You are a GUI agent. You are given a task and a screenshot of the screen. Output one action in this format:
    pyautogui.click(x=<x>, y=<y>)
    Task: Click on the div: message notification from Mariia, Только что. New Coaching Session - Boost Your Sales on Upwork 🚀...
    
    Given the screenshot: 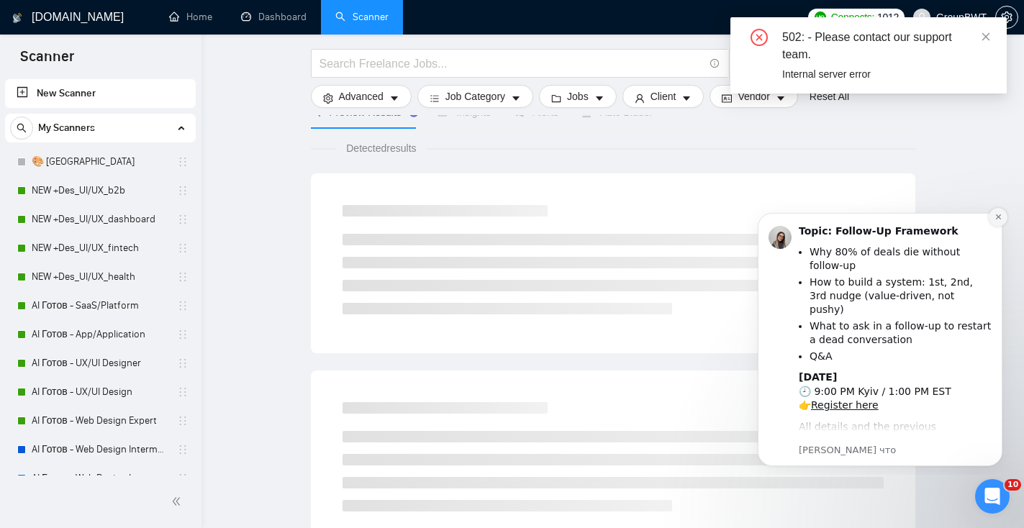 What is the action you would take?
    pyautogui.click(x=144, y=140)
    